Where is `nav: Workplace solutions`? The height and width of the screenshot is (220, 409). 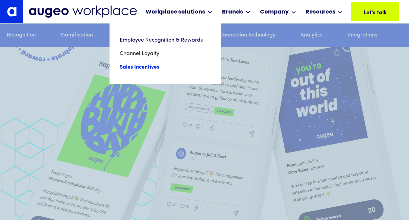 nav: Workplace solutions is located at coordinates (165, 54).